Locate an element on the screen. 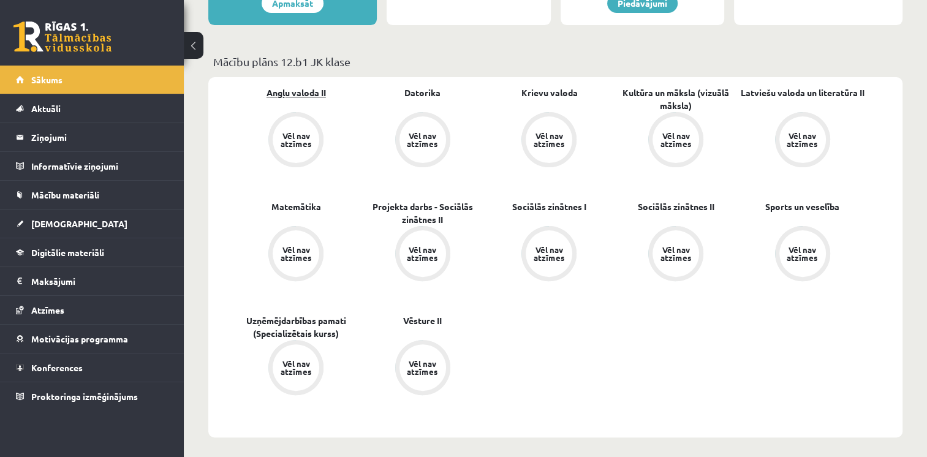 This screenshot has width=927, height=457. span: Proktoringa izmēģinājums is located at coordinates (85, 397).